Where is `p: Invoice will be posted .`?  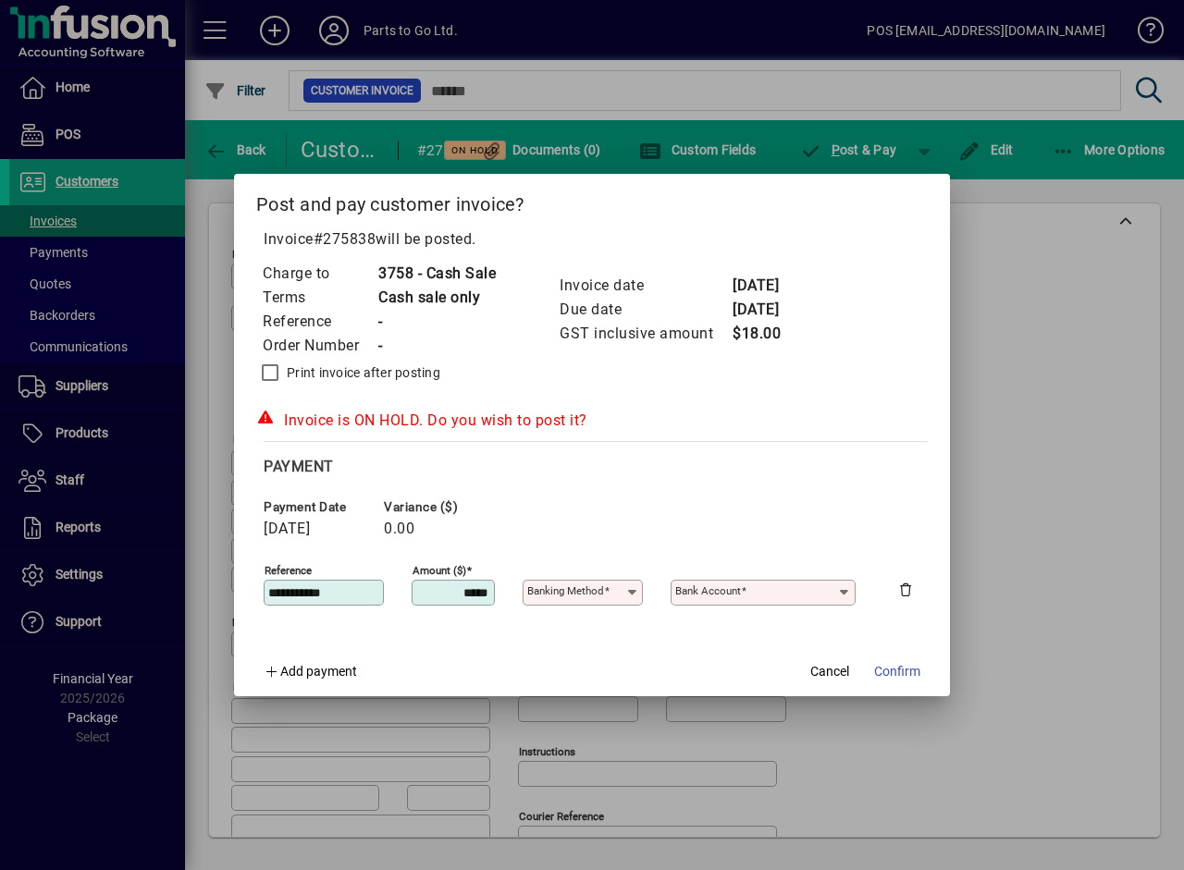
p: Invoice will be posted . is located at coordinates (592, 240).